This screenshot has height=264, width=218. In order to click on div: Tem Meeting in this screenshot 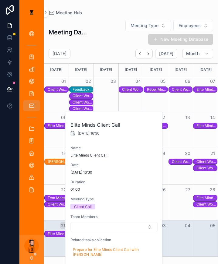, I will do `click(58, 198)`.